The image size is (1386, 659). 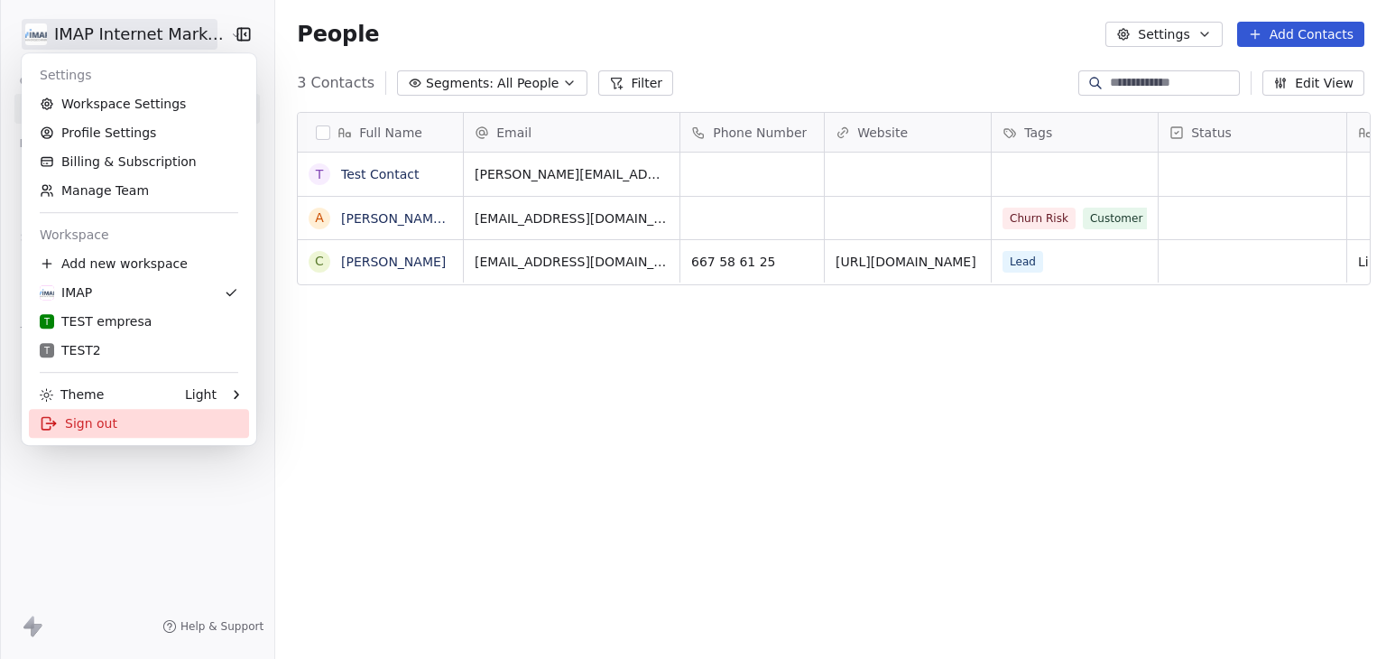 What do you see at coordinates (139, 75) in the screenshot?
I see `div: Settings` at bounding box center [139, 75].